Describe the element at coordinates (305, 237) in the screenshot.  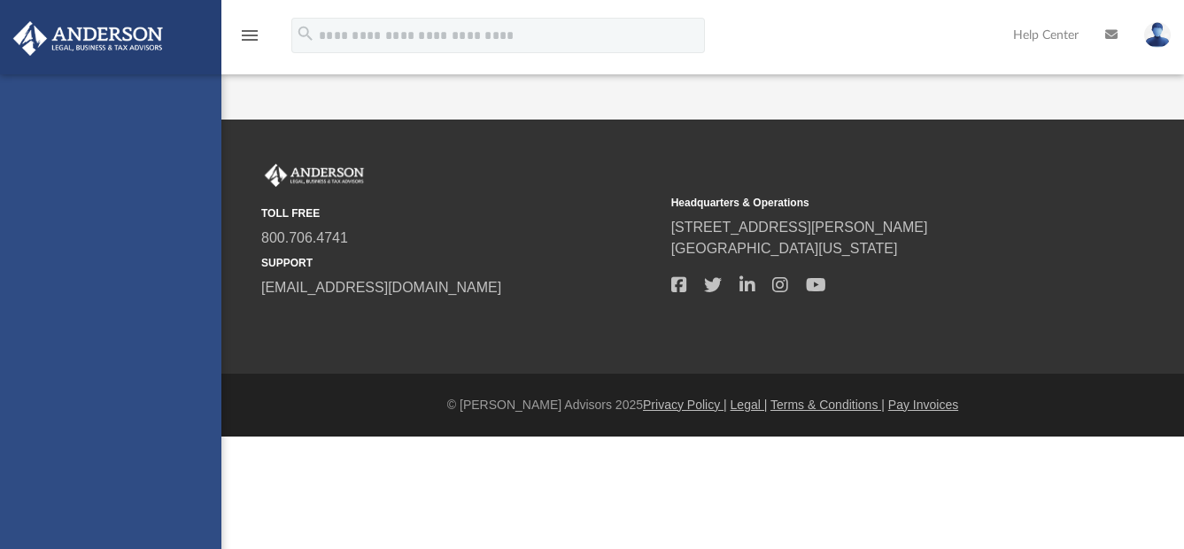
I see `a: 800.706.4741` at that location.